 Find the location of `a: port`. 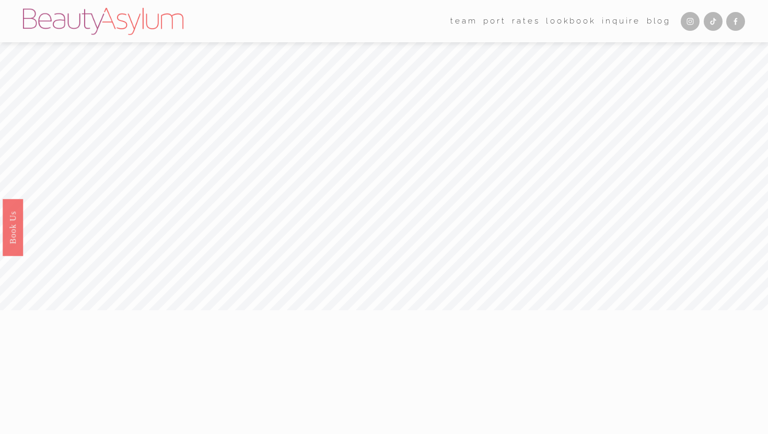

a: port is located at coordinates (494, 21).